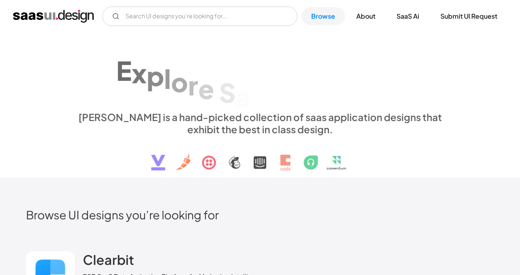 This screenshot has height=275, width=520. I want to click on a: Browse, so click(323, 16).